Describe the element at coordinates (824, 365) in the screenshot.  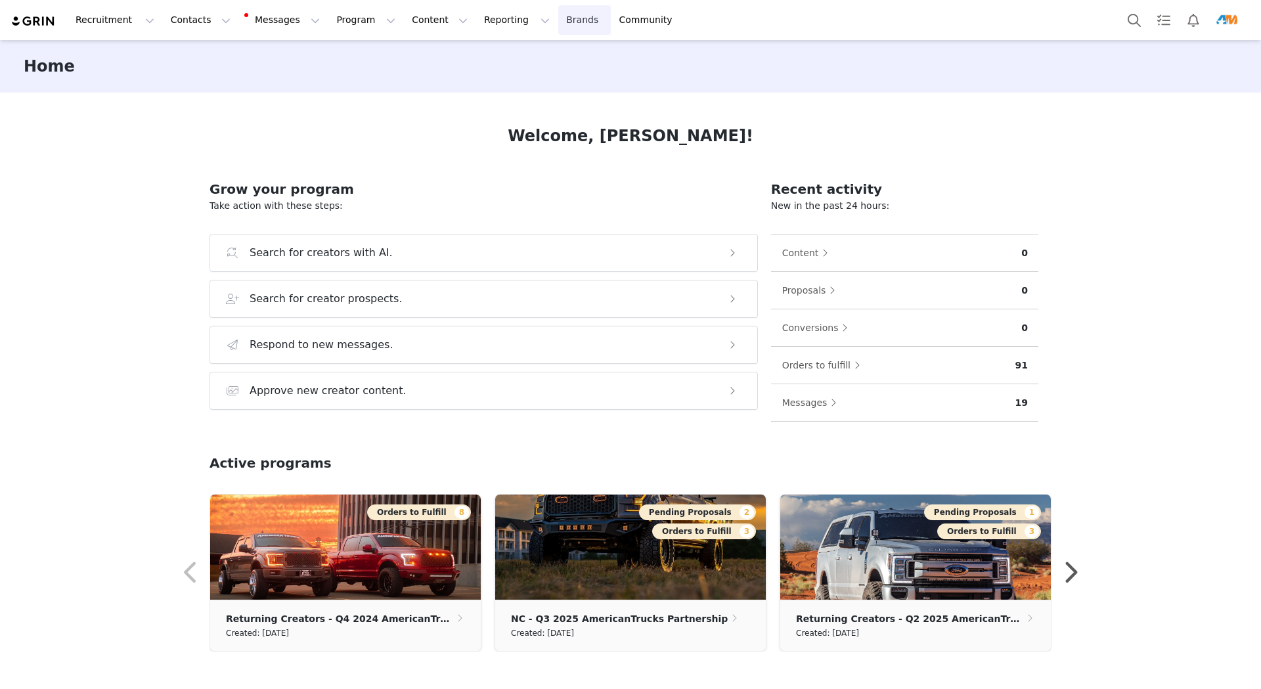
I see `button: Orders to fulfill` at that location.